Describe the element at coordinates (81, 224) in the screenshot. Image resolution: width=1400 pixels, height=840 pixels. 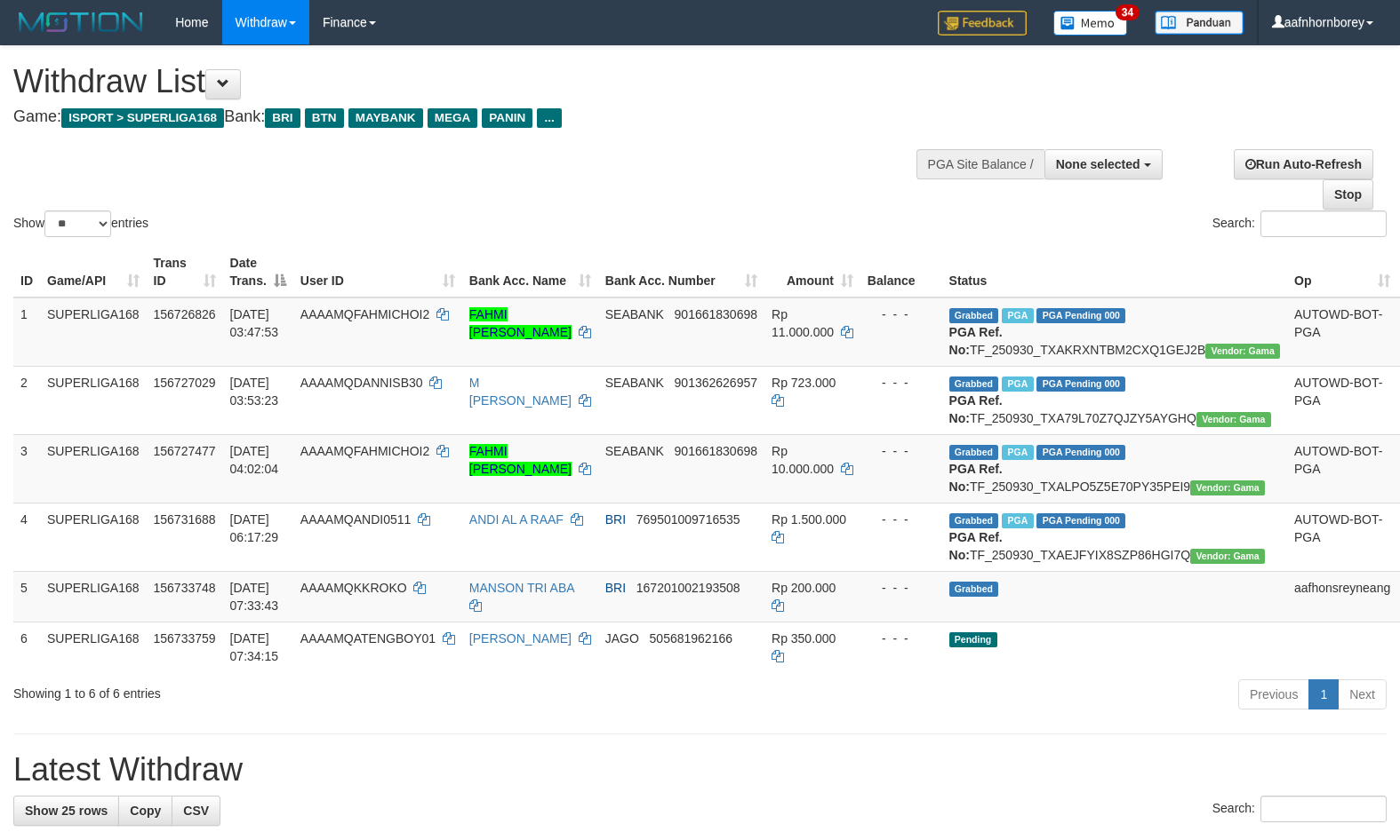
I see `label: Show entries` at that location.